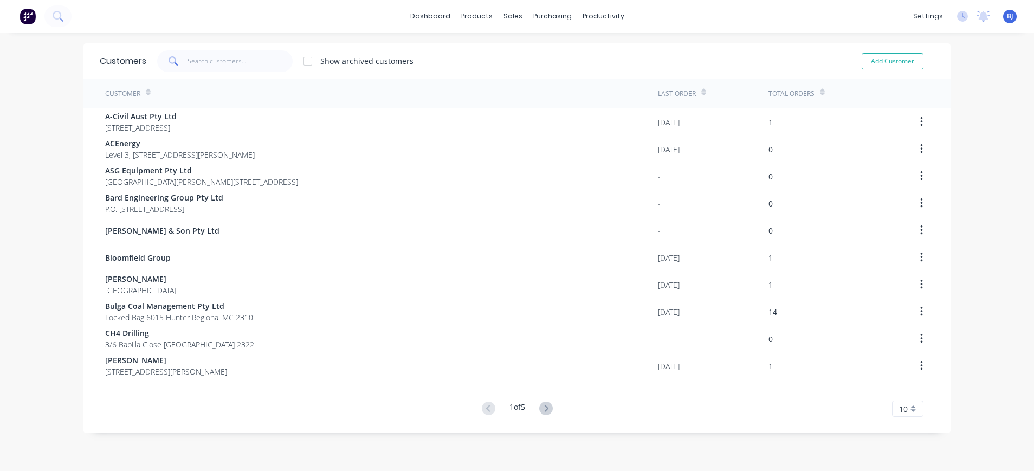 The image size is (1034, 471). I want to click on div: Total Orders, so click(791, 94).